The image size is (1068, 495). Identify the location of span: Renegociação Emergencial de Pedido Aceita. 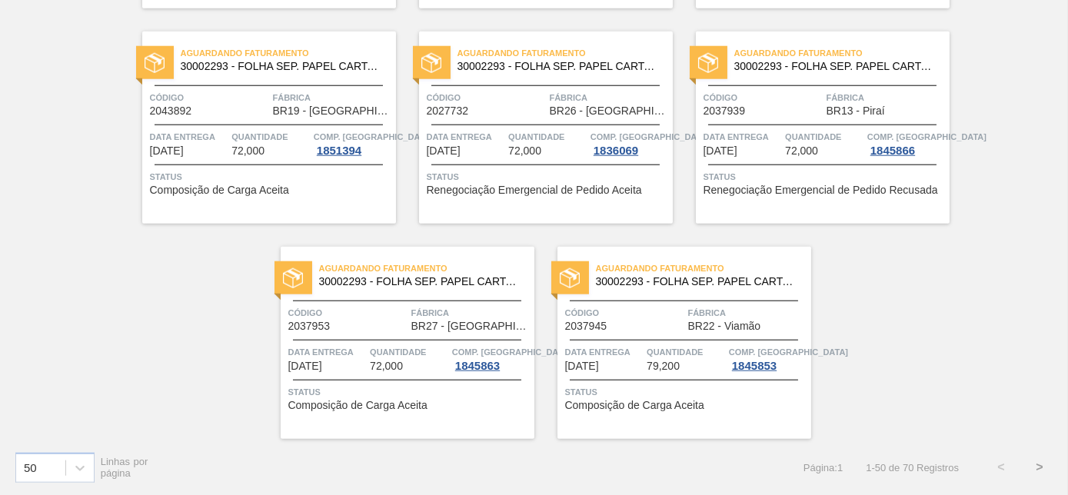
(534, 190).